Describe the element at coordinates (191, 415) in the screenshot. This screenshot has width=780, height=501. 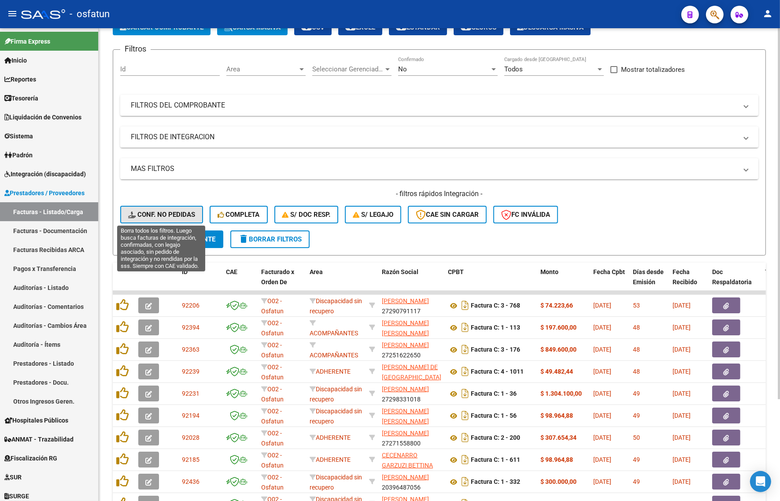
I see `span: 92194` at that location.